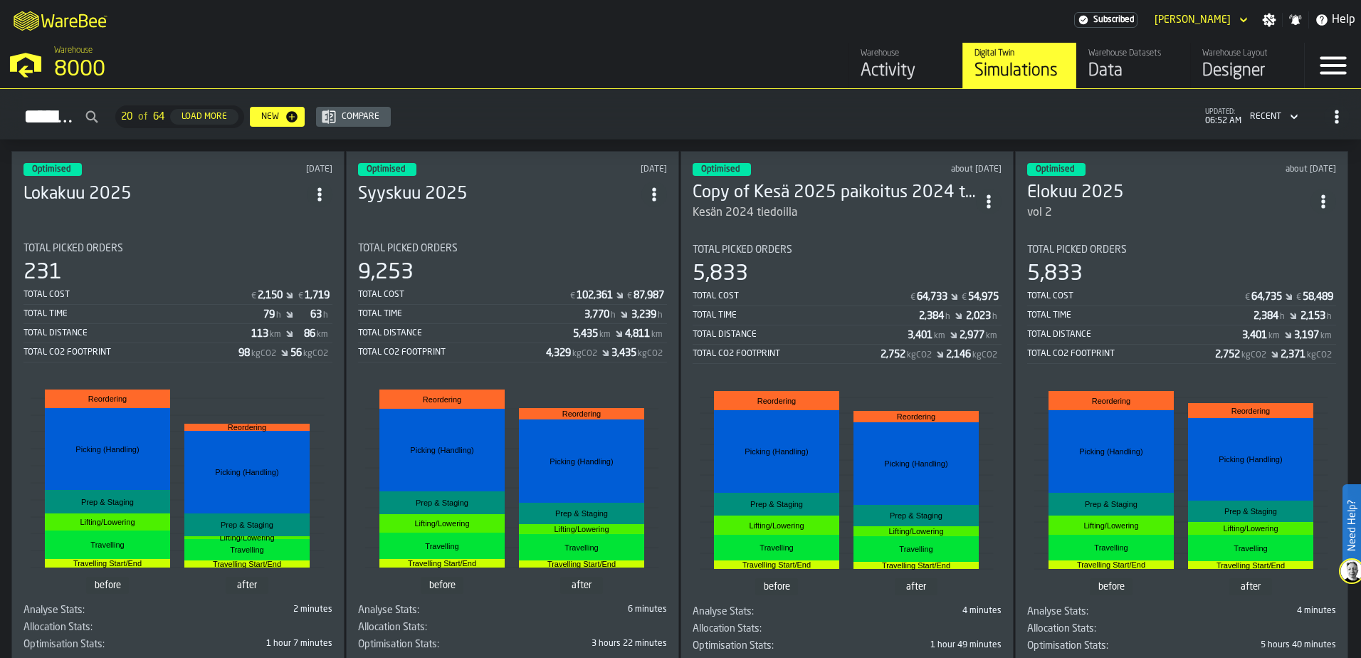 The image size is (1361, 658). What do you see at coordinates (1111, 586) in the screenshot?
I see `text: before` at bounding box center [1111, 586].